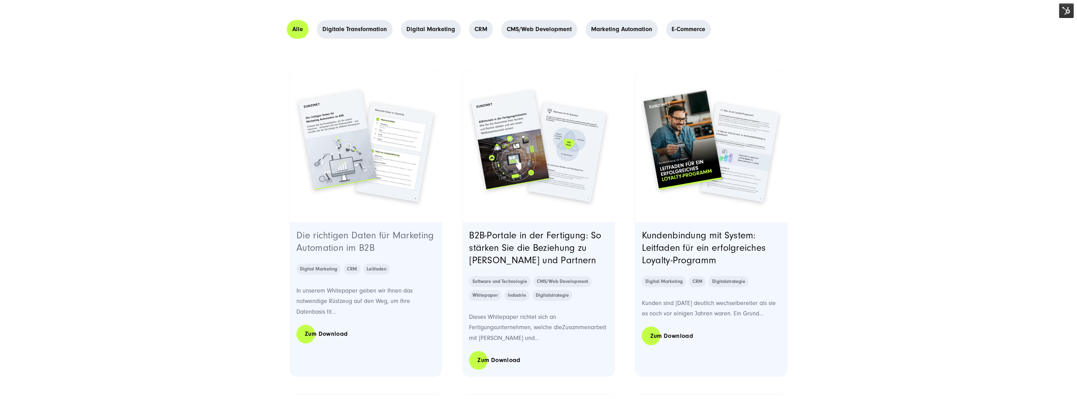 The image size is (1077, 399). What do you see at coordinates (366, 302) in the screenshot?
I see `p: In unserem Whitepaper geben wir Ihnen das notwendige Rüstzeug auf den Weg, um Ihre Datenbasis fit...` at bounding box center [366, 302].